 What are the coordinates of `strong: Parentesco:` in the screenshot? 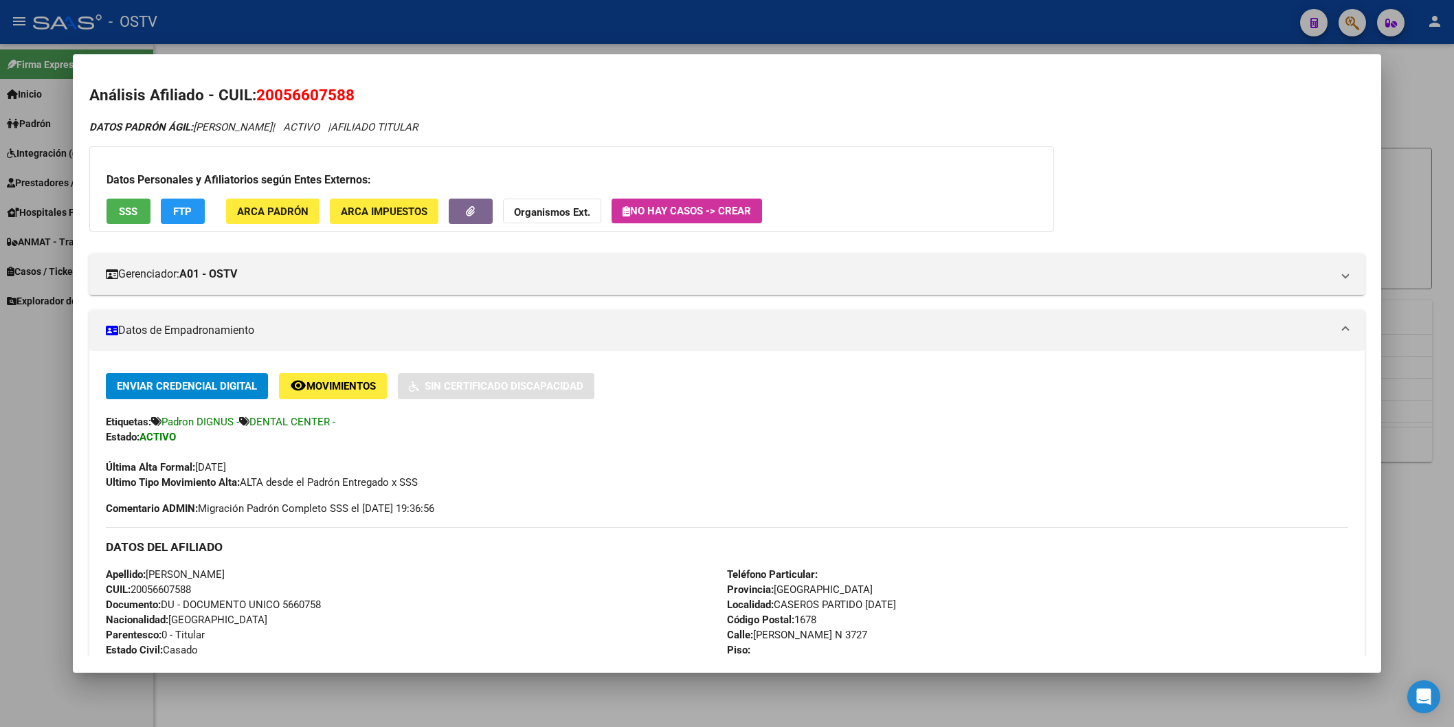 It's located at (133, 635).